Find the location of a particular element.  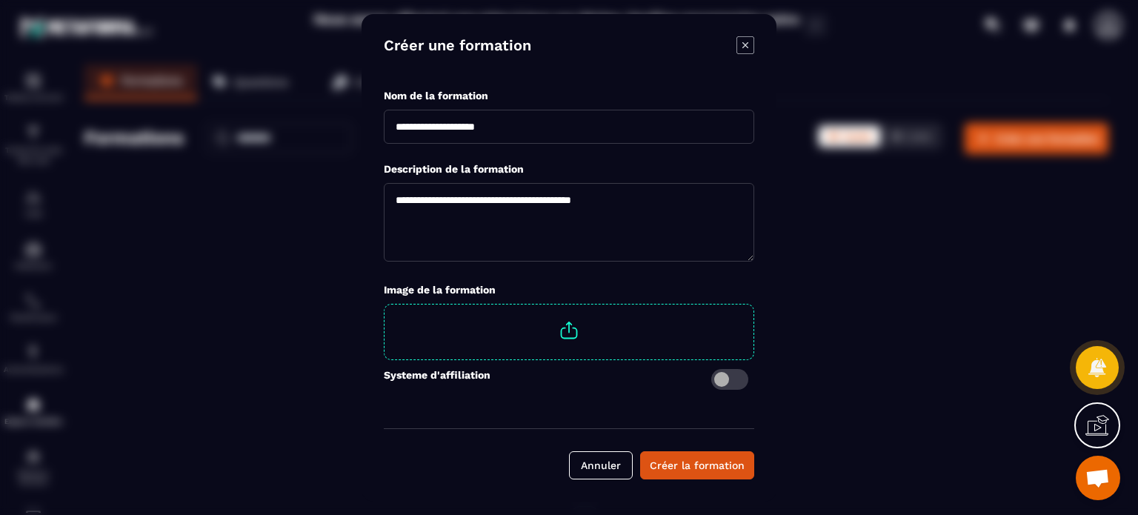

label: Systeme d'affiliation is located at coordinates (437, 379).